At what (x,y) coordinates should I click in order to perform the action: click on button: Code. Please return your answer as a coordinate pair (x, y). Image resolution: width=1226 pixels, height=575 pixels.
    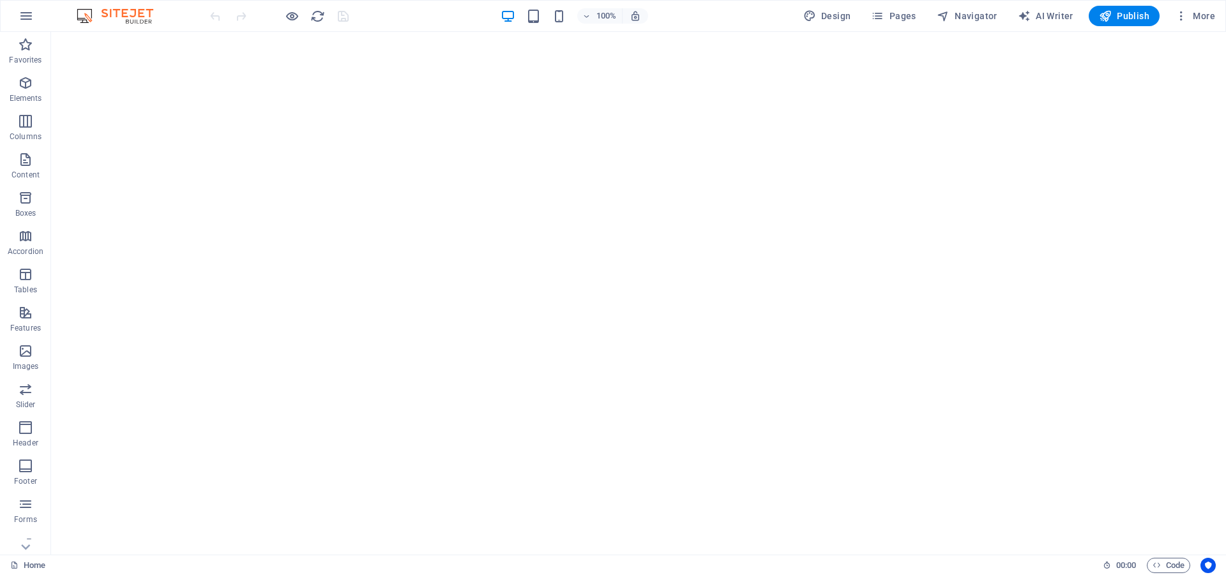
    Looking at the image, I should click on (1168, 566).